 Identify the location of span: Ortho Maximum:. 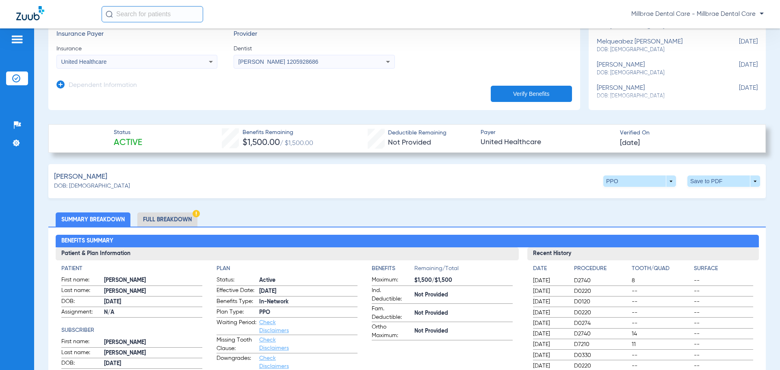
(392, 331).